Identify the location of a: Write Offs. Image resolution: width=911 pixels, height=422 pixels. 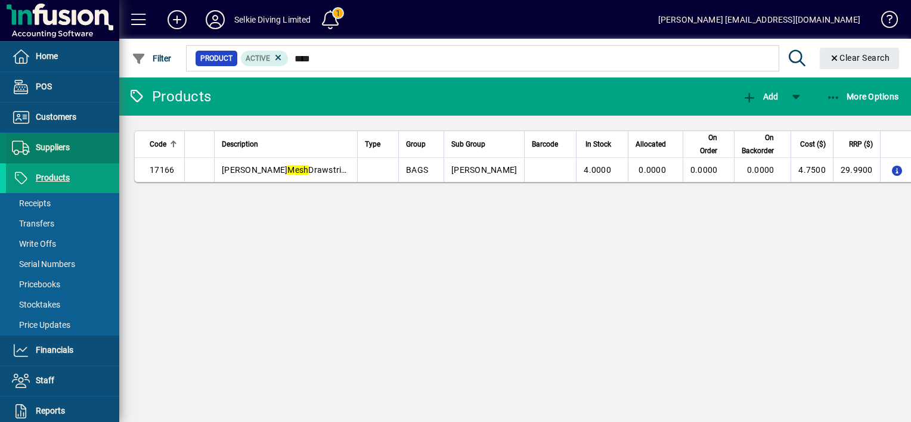
(63, 244).